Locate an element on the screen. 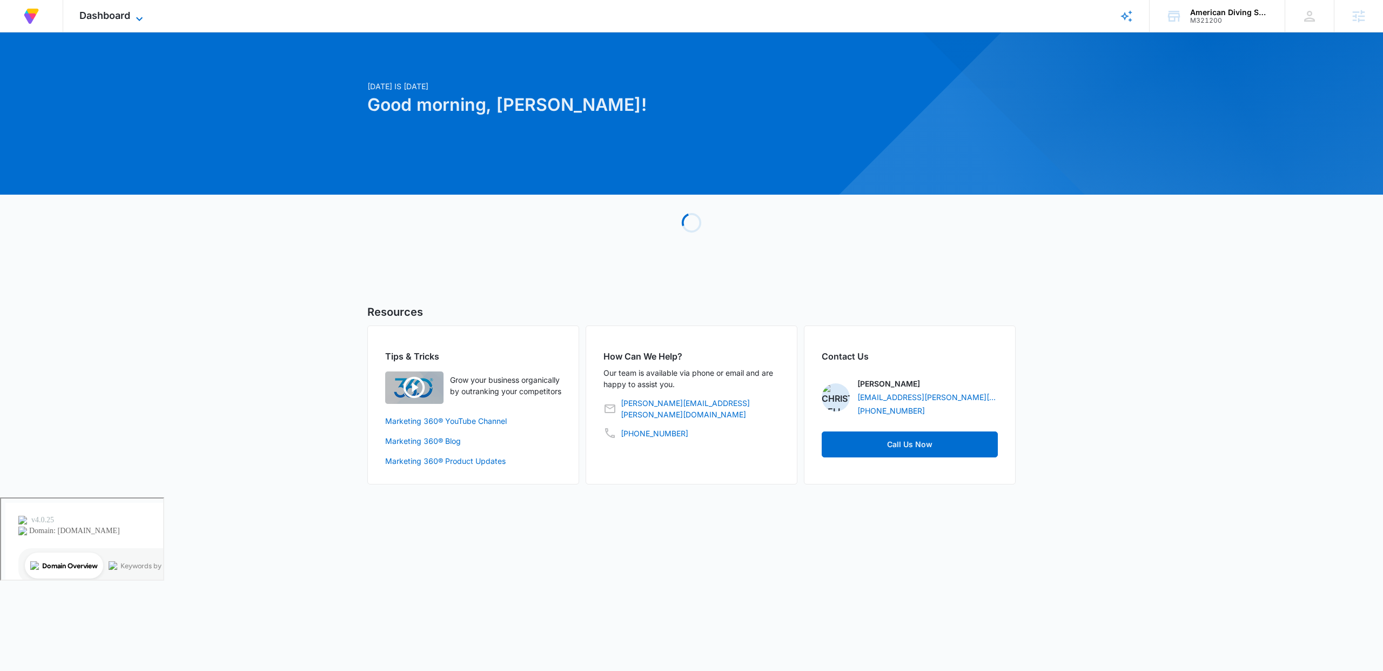 The height and width of the screenshot is (671, 1383). div: v 4.0.25 is located at coordinates (42, 22).